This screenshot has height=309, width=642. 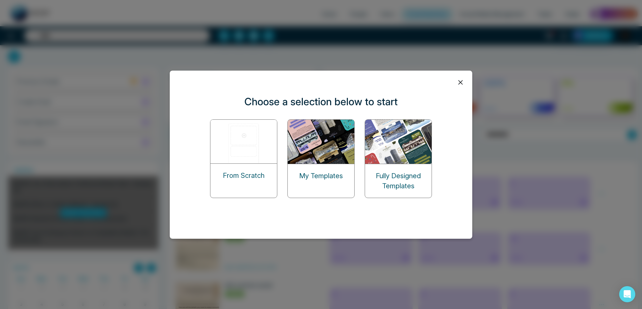 I want to click on p: Fully Designed Templates, so click(x=399, y=181).